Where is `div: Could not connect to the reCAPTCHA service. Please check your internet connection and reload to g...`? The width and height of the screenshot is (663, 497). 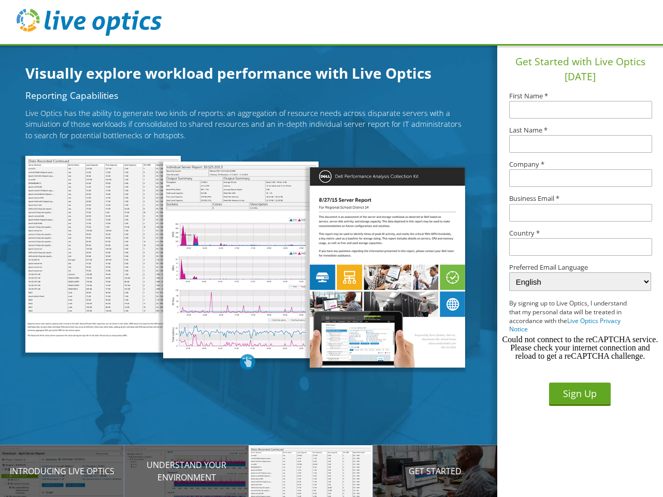 div: Could not connect to the reCAPTCHA service. Please check your internet connection and reload to g... is located at coordinates (580, 348).